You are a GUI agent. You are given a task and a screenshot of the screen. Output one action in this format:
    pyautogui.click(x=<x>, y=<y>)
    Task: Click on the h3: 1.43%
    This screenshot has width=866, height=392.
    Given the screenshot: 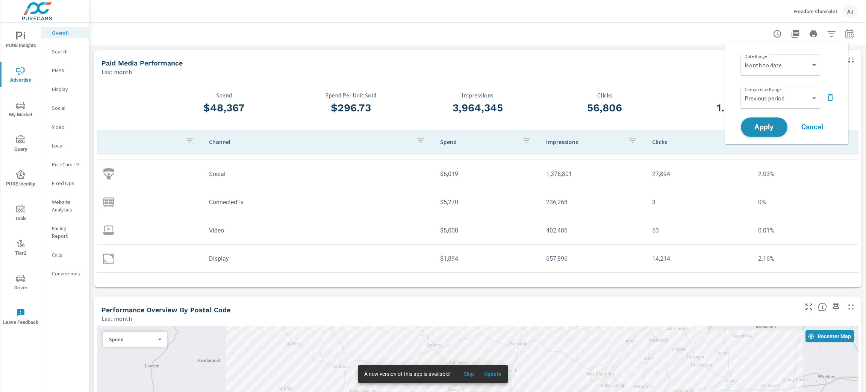 What is the action you would take?
    pyautogui.click(x=732, y=108)
    